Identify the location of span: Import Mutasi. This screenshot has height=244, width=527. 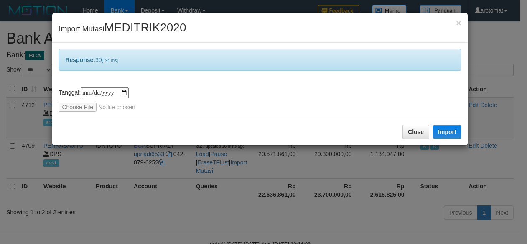
(122, 29).